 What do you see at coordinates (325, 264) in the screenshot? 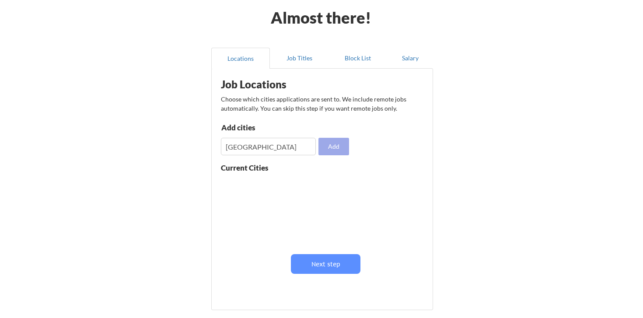
I see `button: Next step` at bounding box center [325, 264].